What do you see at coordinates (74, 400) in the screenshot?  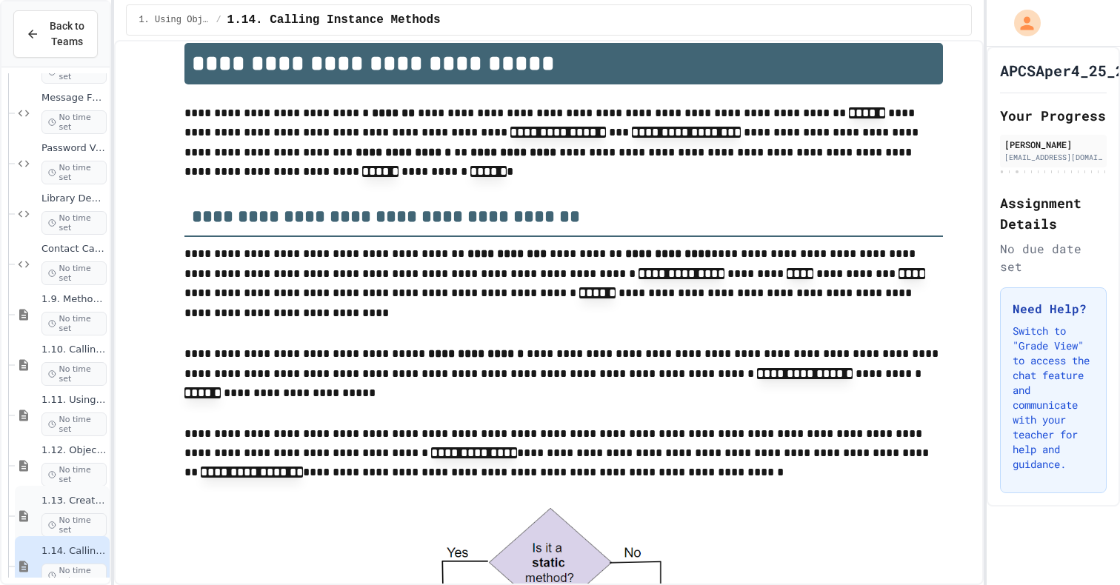 I see `span: 1.11. Using the Math Class` at bounding box center [74, 400].